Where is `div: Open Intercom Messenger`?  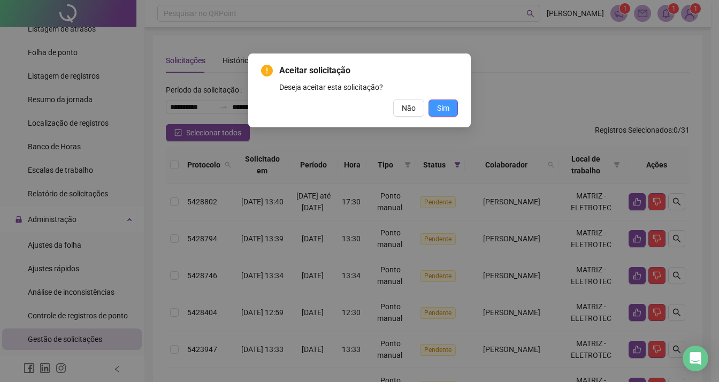
div: Open Intercom Messenger is located at coordinates (695, 358).